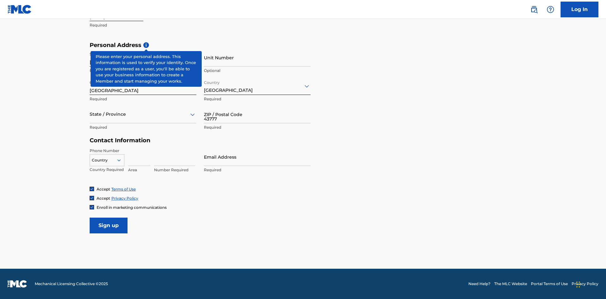 Image resolution: width=606 pixels, height=299 pixels. What do you see at coordinates (20, 9) in the screenshot?
I see `img: MLC Logo` at bounding box center [20, 9].